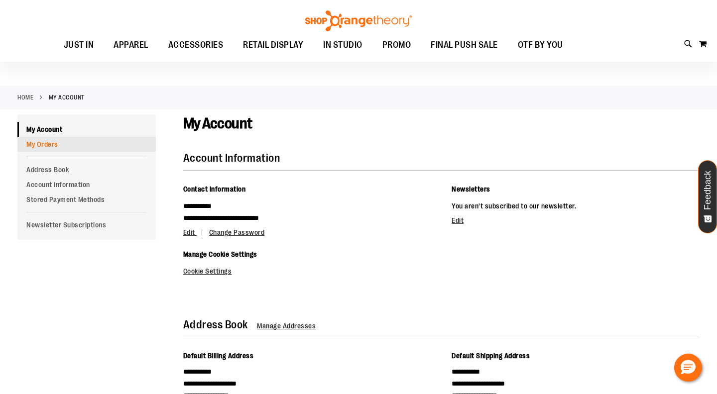  I want to click on span: Feedback, so click(707, 190).